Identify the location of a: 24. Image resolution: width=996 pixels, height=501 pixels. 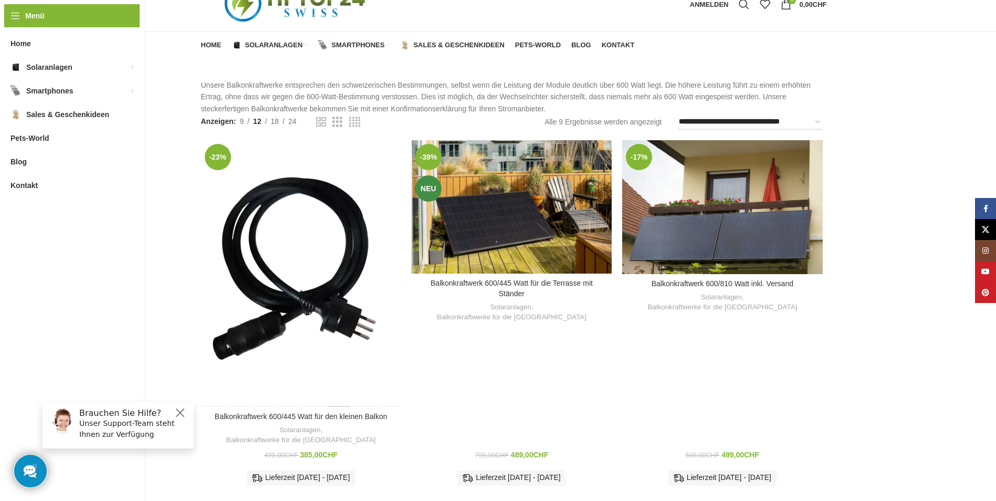
(293, 121).